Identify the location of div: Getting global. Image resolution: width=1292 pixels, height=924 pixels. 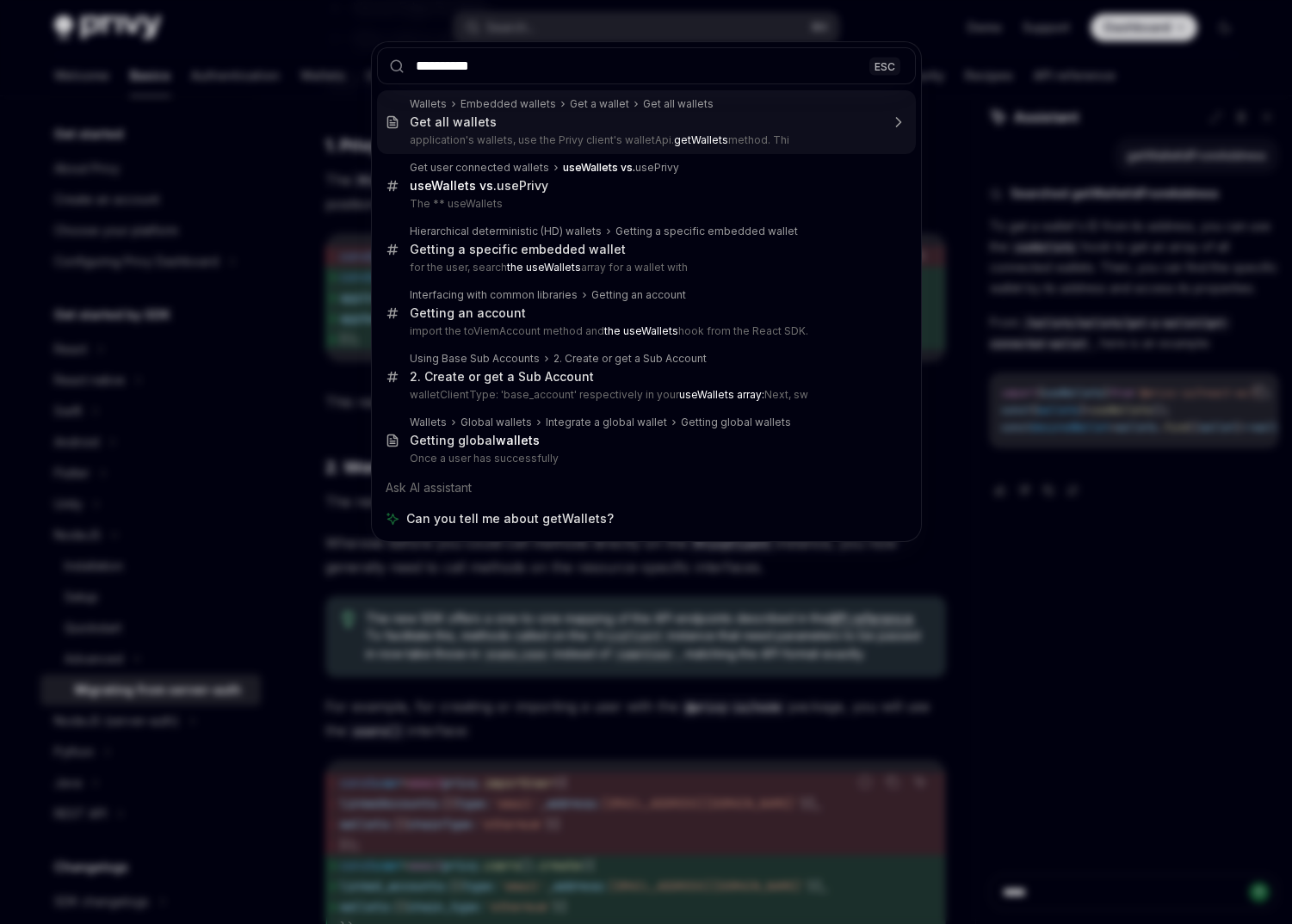
(474, 441).